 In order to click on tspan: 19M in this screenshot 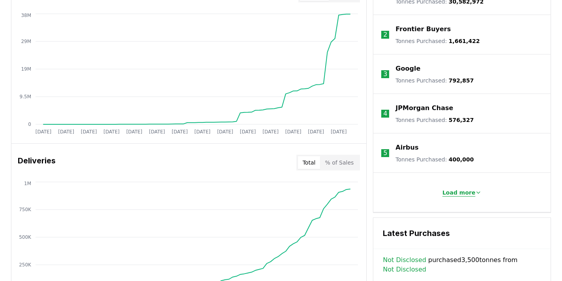, I will do `click(26, 69)`.